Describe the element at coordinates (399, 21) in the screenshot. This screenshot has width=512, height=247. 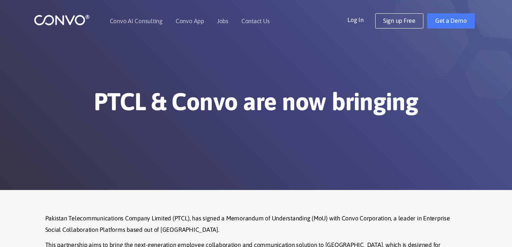
I see `a: Sign up Free` at that location.